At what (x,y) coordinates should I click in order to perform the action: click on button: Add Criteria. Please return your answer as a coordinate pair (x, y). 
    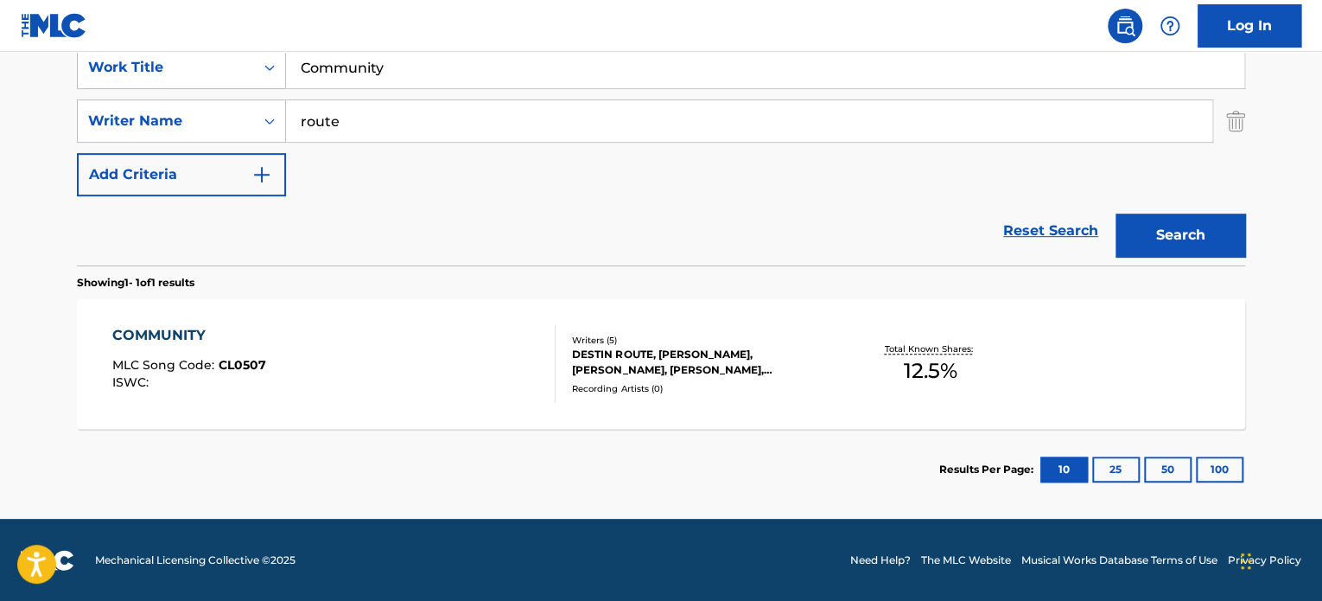
    Looking at the image, I should click on (181, 175).